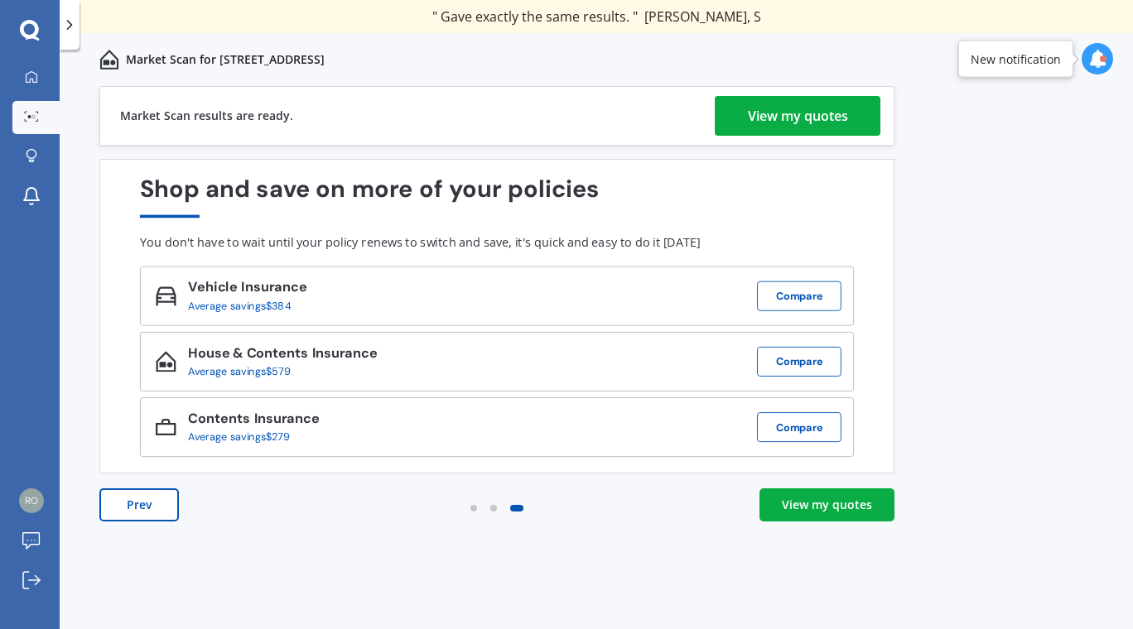 Image resolution: width=1133 pixels, height=629 pixels. I want to click on img: House & Contents_icon, so click(166, 361).